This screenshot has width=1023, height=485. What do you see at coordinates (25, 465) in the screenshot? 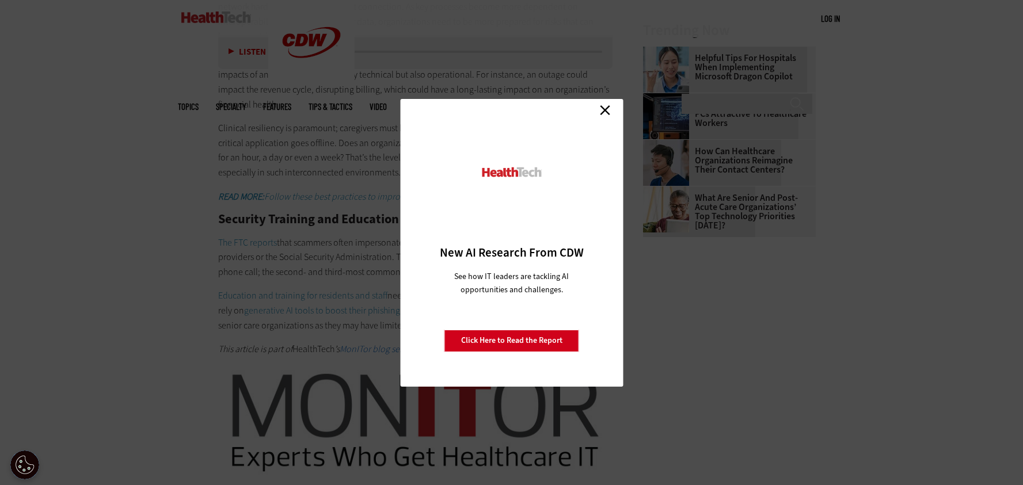
I see `div: Cookie Settings` at bounding box center [25, 465].